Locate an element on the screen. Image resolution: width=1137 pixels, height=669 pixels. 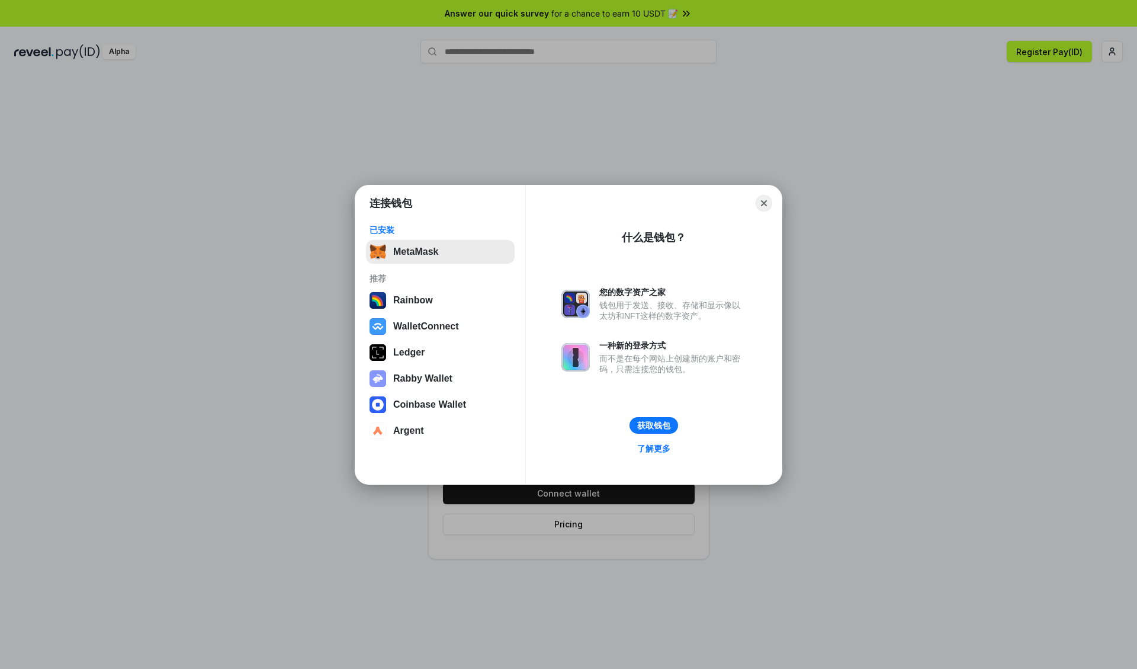
button: Rainbow is located at coordinates (440, 300).